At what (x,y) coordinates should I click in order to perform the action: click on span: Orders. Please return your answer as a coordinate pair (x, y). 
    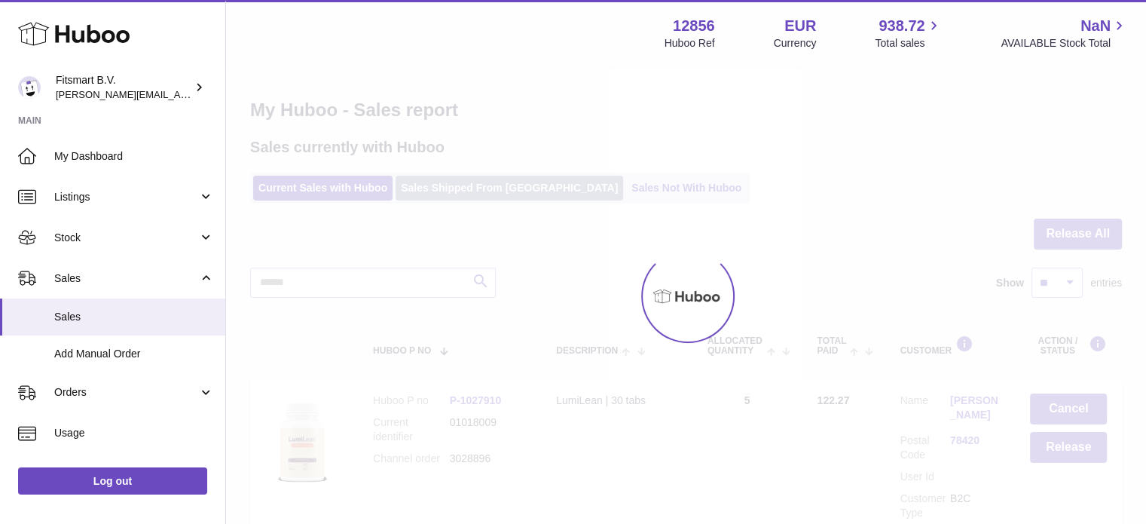
    Looking at the image, I should click on (126, 392).